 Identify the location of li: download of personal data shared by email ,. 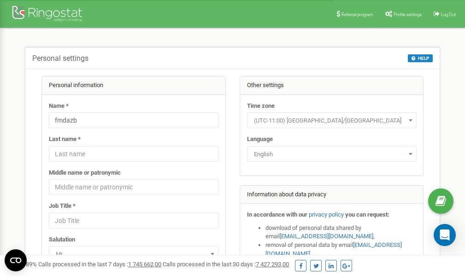
(341, 232).